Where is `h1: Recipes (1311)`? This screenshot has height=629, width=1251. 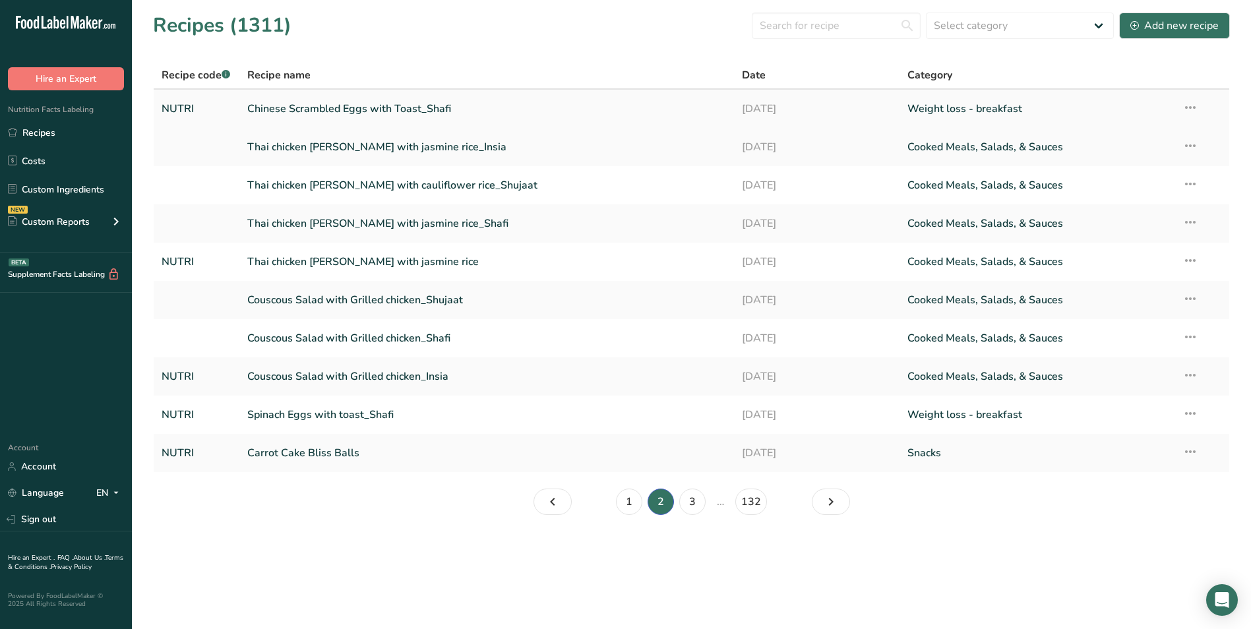 h1: Recipes (1311) is located at coordinates (222, 25).